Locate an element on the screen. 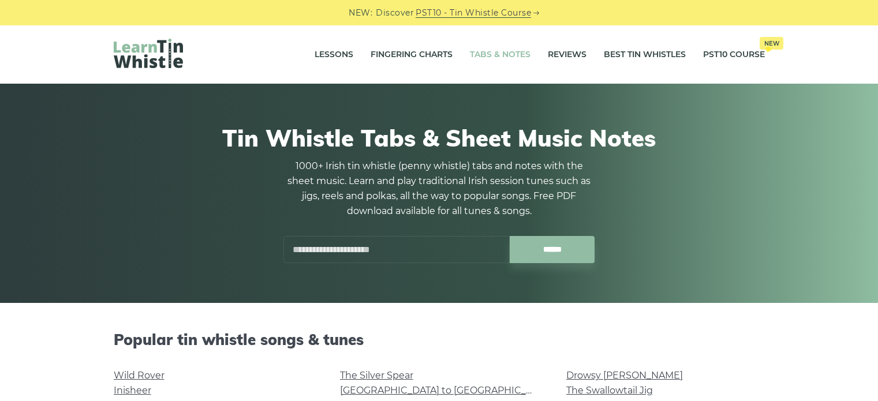 This screenshot has height=401, width=878. a: The Silver Spear is located at coordinates (377, 375).